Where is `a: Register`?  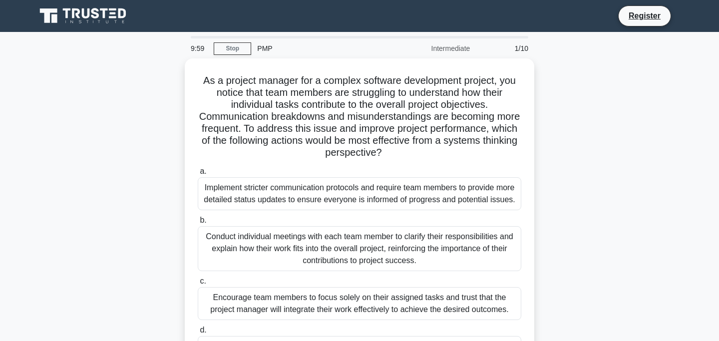 a: Register is located at coordinates (644, 15).